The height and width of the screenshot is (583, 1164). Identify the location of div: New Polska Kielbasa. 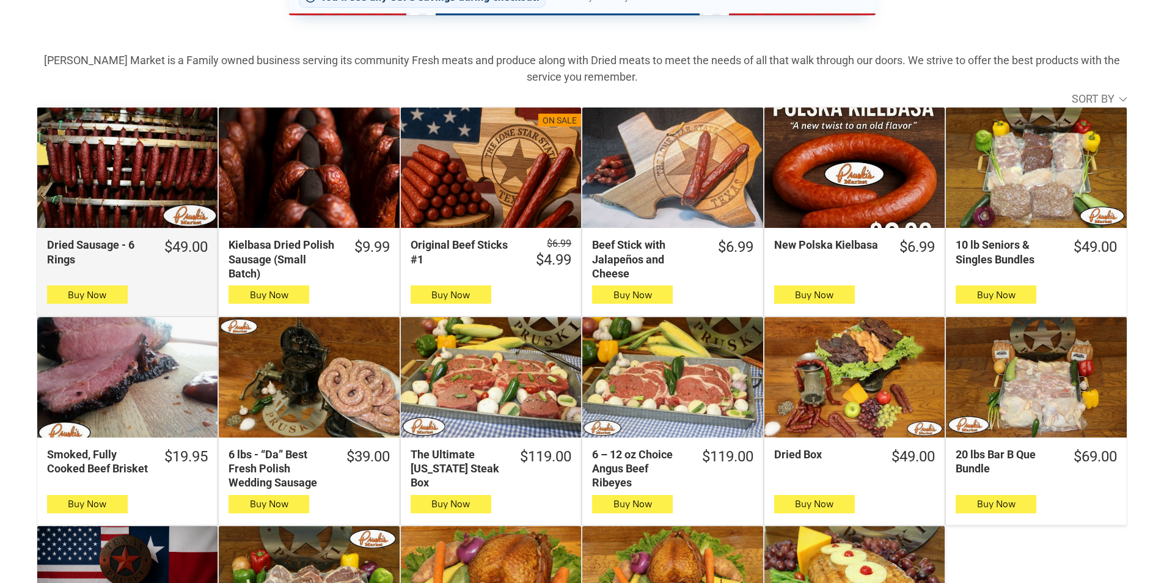
(829, 245).